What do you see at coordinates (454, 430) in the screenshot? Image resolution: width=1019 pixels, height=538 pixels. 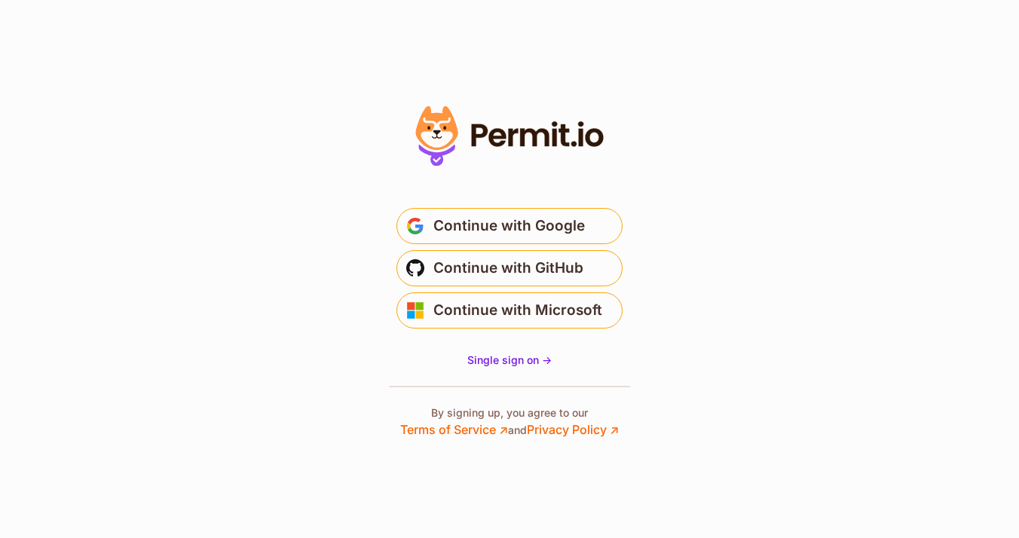 I see `a: Terms of Service ↗` at bounding box center [454, 430].